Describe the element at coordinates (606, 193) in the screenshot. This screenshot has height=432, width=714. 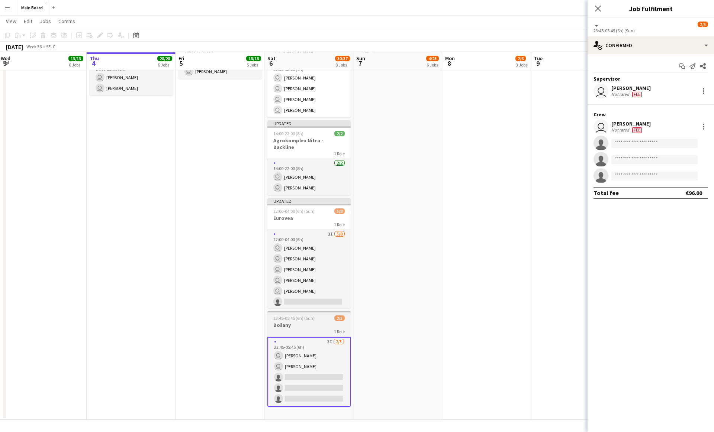
I see `div: Total fee` at that location.